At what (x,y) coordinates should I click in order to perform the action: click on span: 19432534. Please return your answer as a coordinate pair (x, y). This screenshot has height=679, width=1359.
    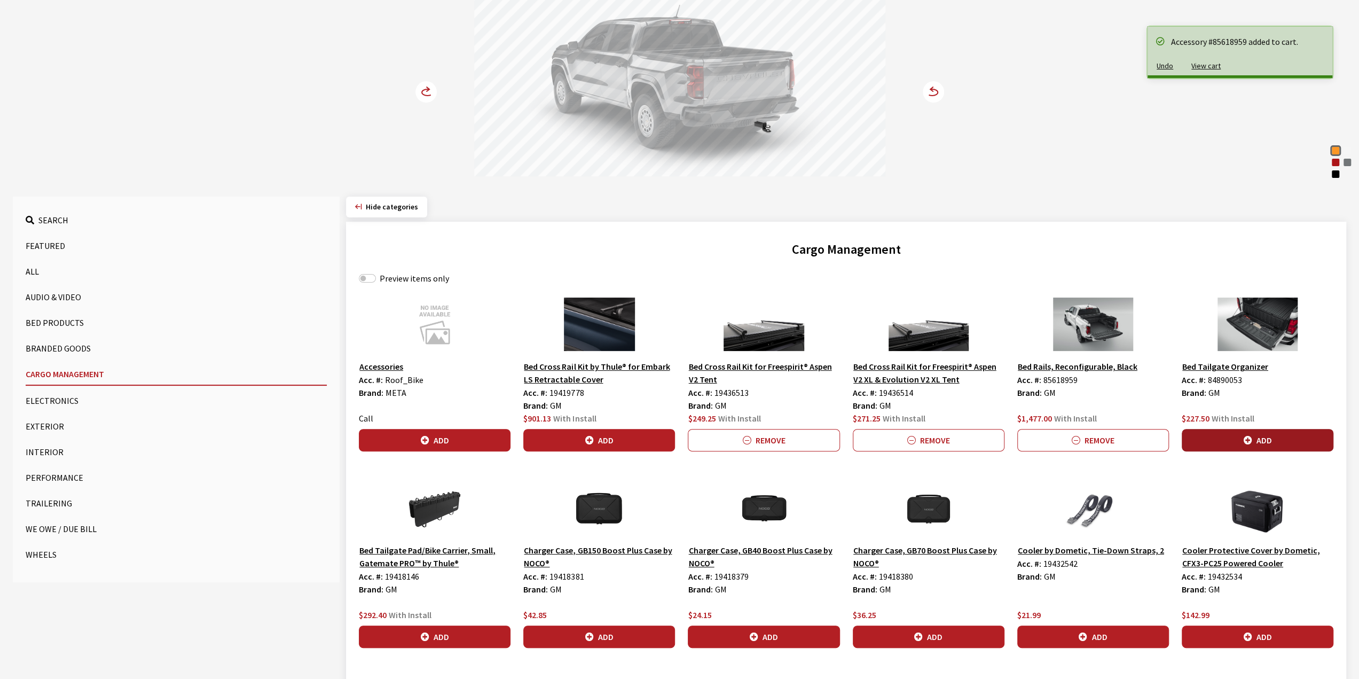
    Looking at the image, I should click on (1225, 576).